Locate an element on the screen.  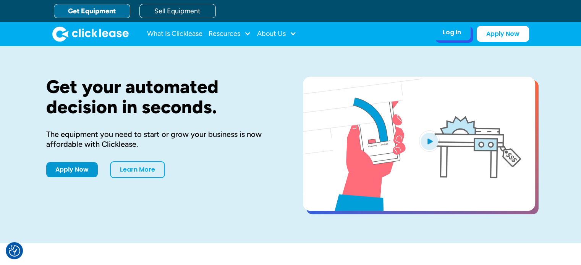
div: Resources is located at coordinates (229, 34).